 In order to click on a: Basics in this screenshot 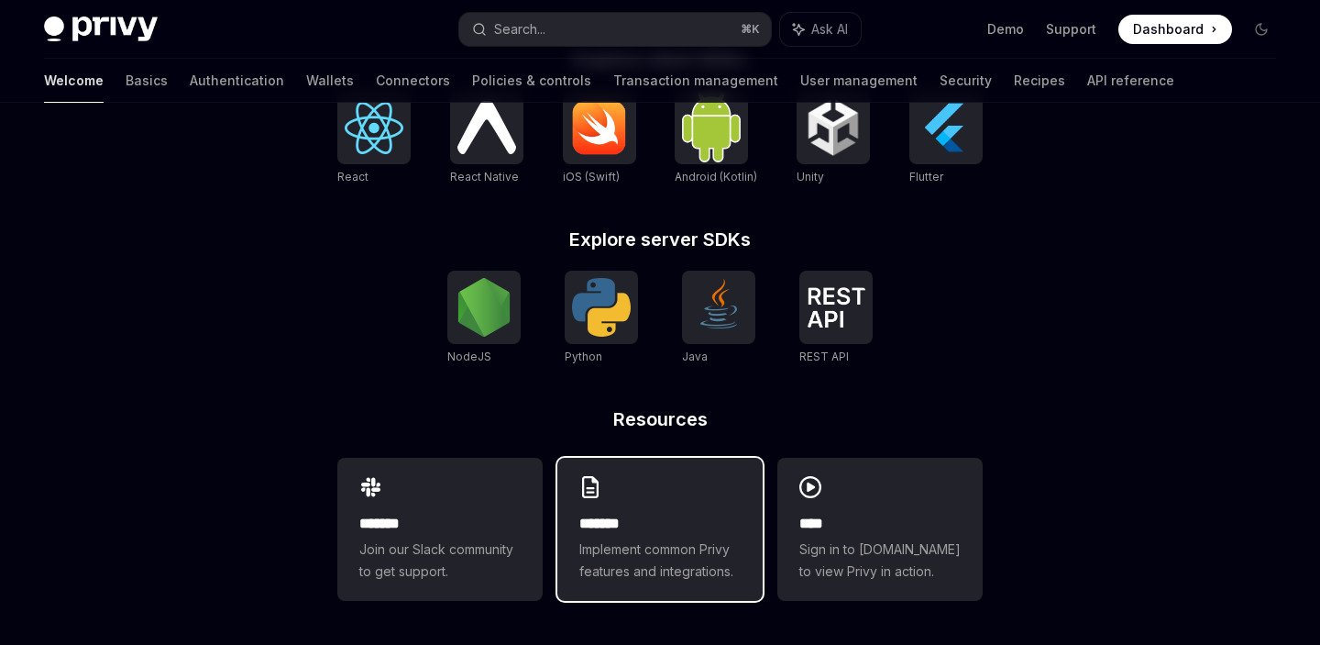, I will do `click(147, 81)`.